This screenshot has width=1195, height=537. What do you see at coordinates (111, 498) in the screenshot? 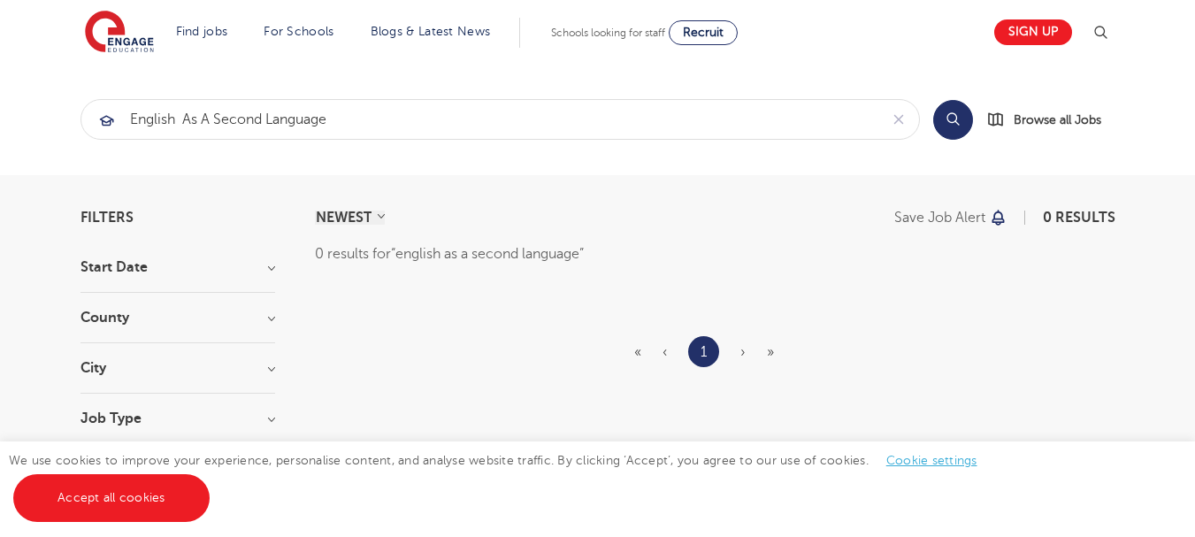
I see `a: Accept all cookies` at bounding box center [111, 498].